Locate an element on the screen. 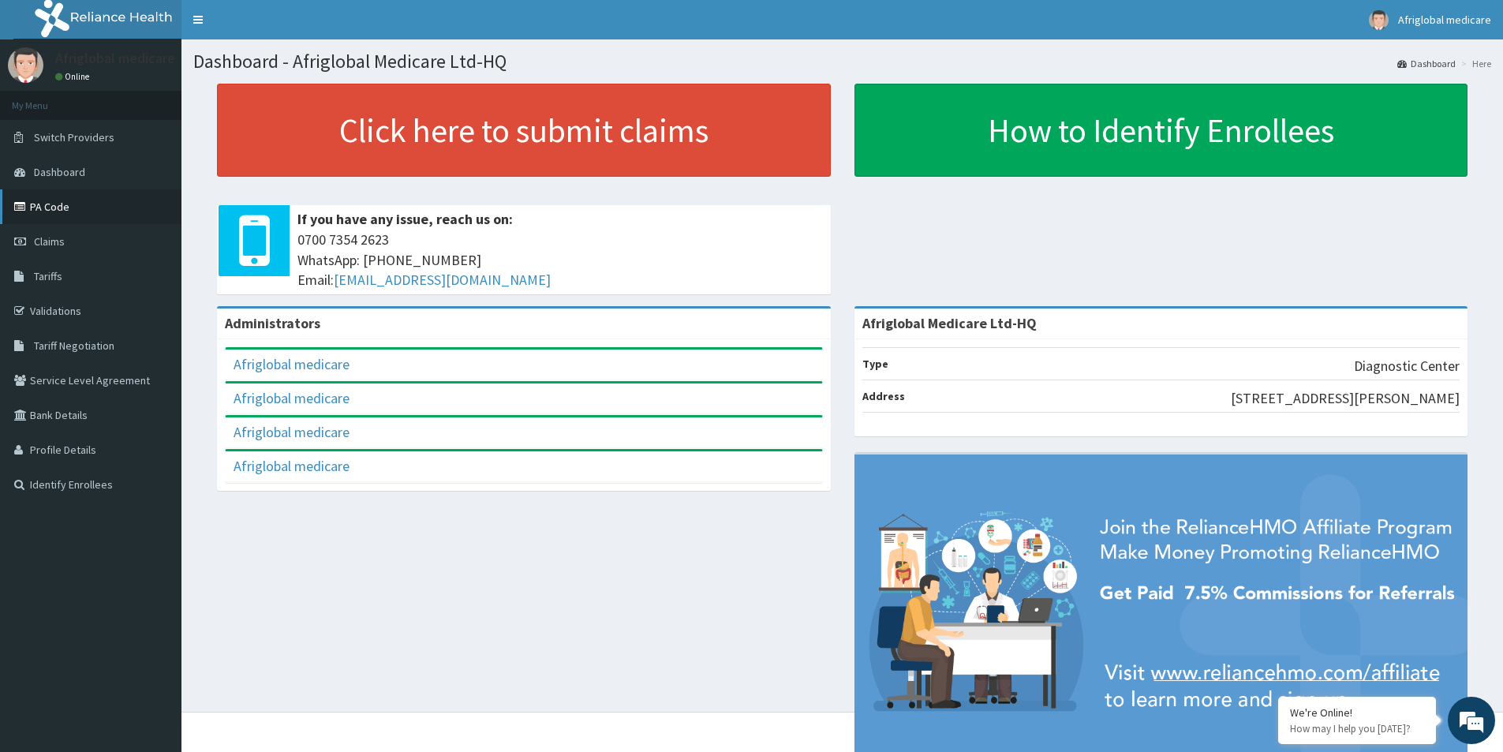 The height and width of the screenshot is (752, 1503). span: Switch Providers is located at coordinates (74, 137).